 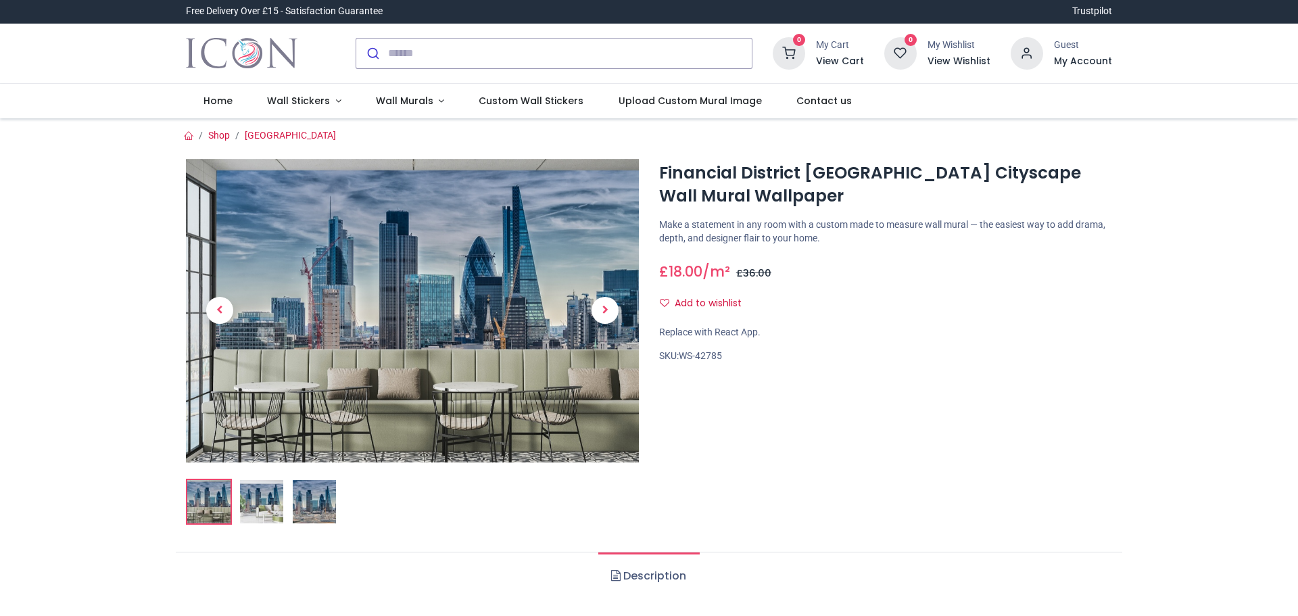 I want to click on span: Contact us, so click(x=824, y=101).